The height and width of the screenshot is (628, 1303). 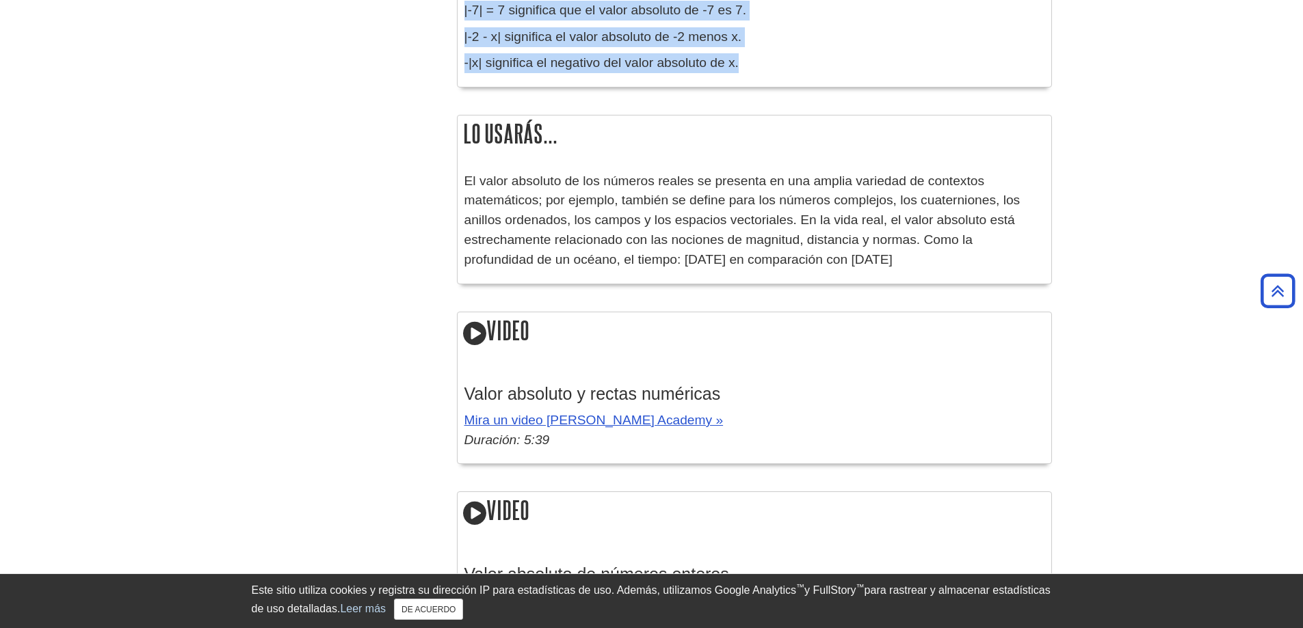 What do you see at coordinates (651, 600) in the screenshot?
I see `font: para rastrear y almacenar estadísticas de uso detalladas.` at bounding box center [651, 600].